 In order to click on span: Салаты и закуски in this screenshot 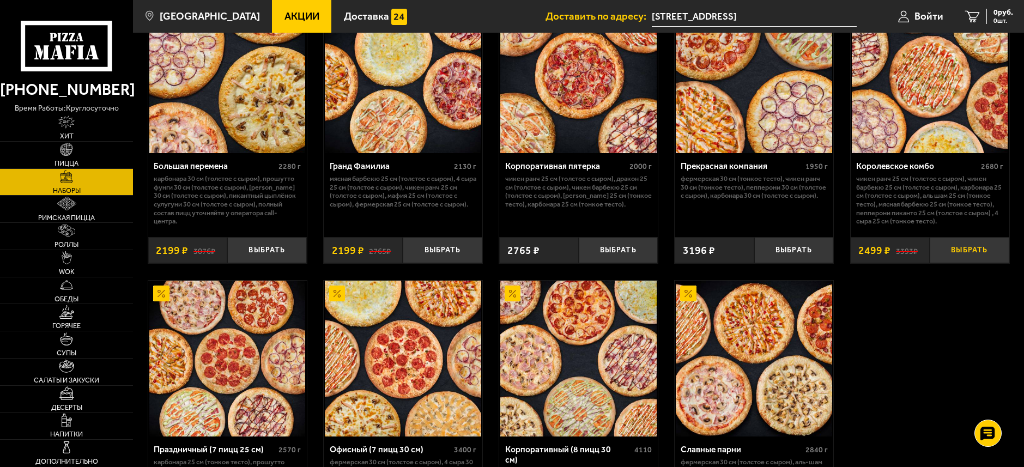, I will do `click(67, 380)`.